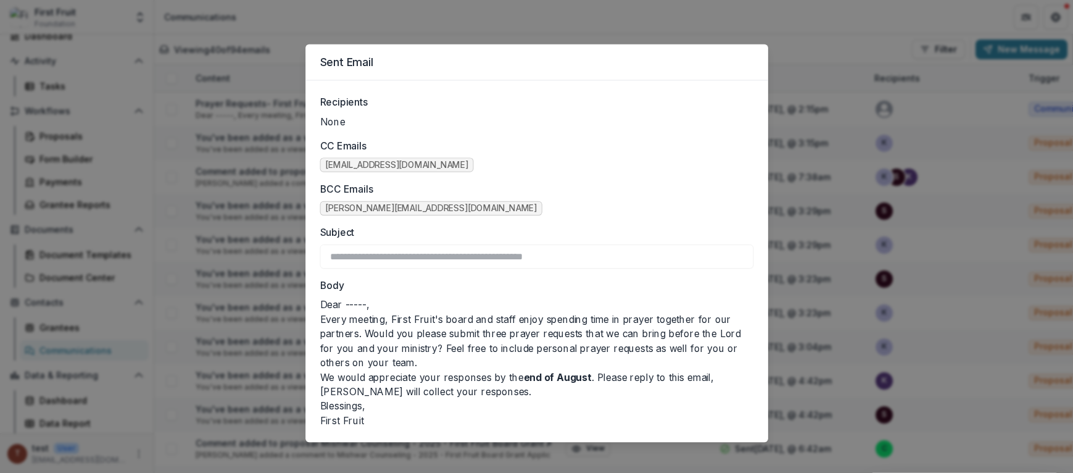 This screenshot has width=1073, height=473. I want to click on label: CC Emails, so click(532, 145).